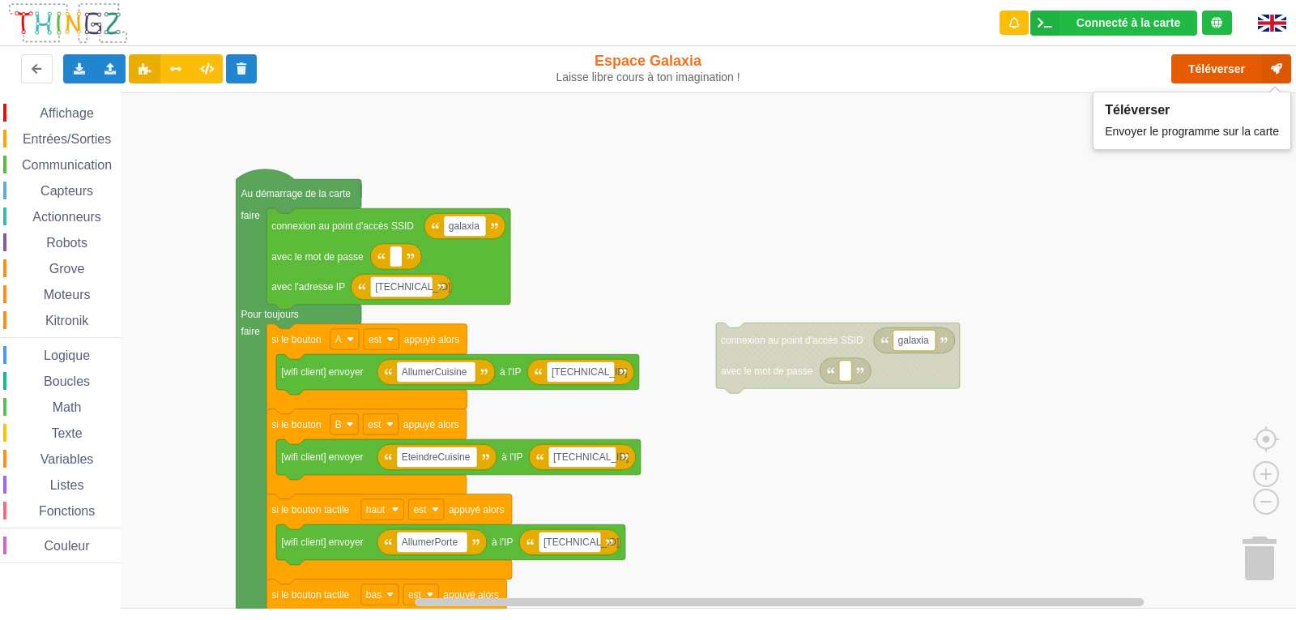 This screenshot has height=620, width=1296. Describe the element at coordinates (1231, 69) in the screenshot. I see `button: Téléverser` at that location.